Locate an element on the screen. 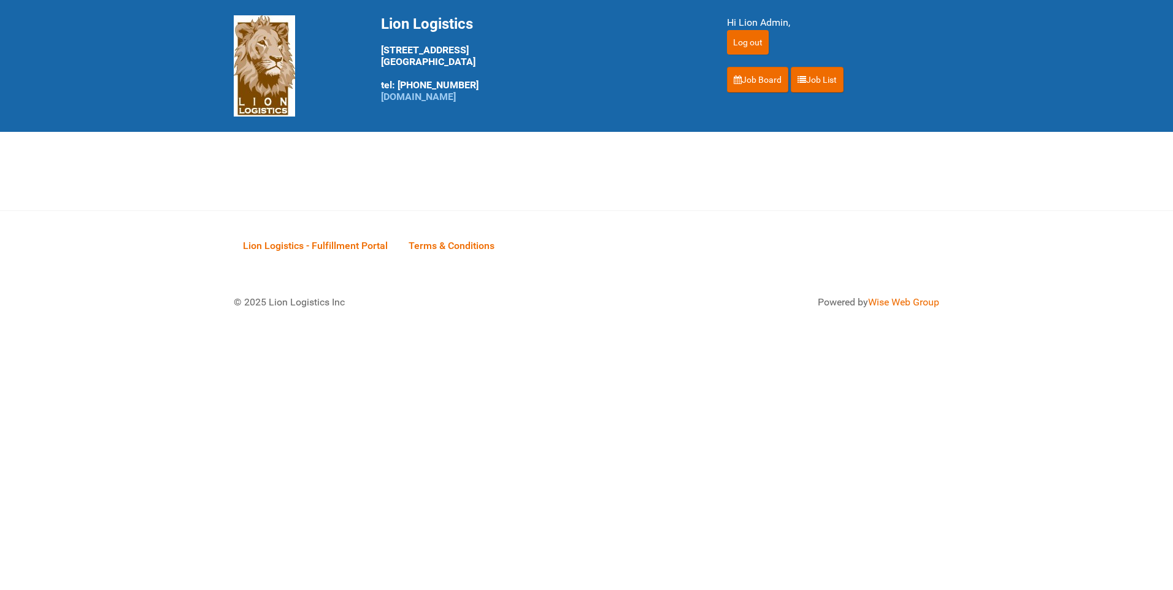  div: Powered by is located at coordinates (770, 302).